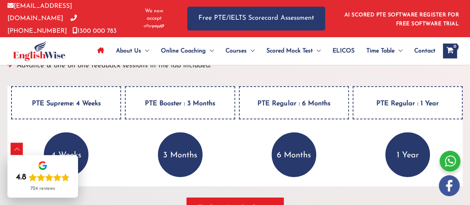 This screenshot has height=205, width=470. I want to click on h4: PTE Regular : 6 Months, so click(294, 103).